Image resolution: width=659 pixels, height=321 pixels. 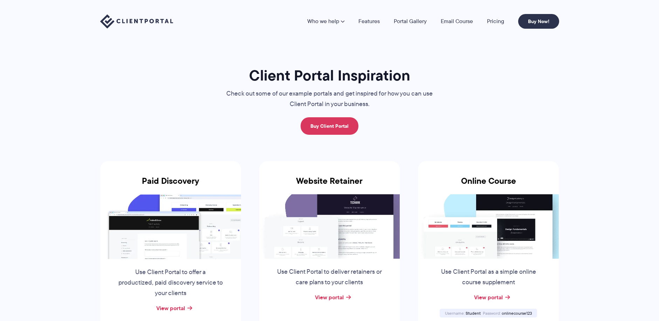 I want to click on p: Check out some of our example portals and get inspired for how you can use Client Portal in your ..., so click(x=330, y=99).